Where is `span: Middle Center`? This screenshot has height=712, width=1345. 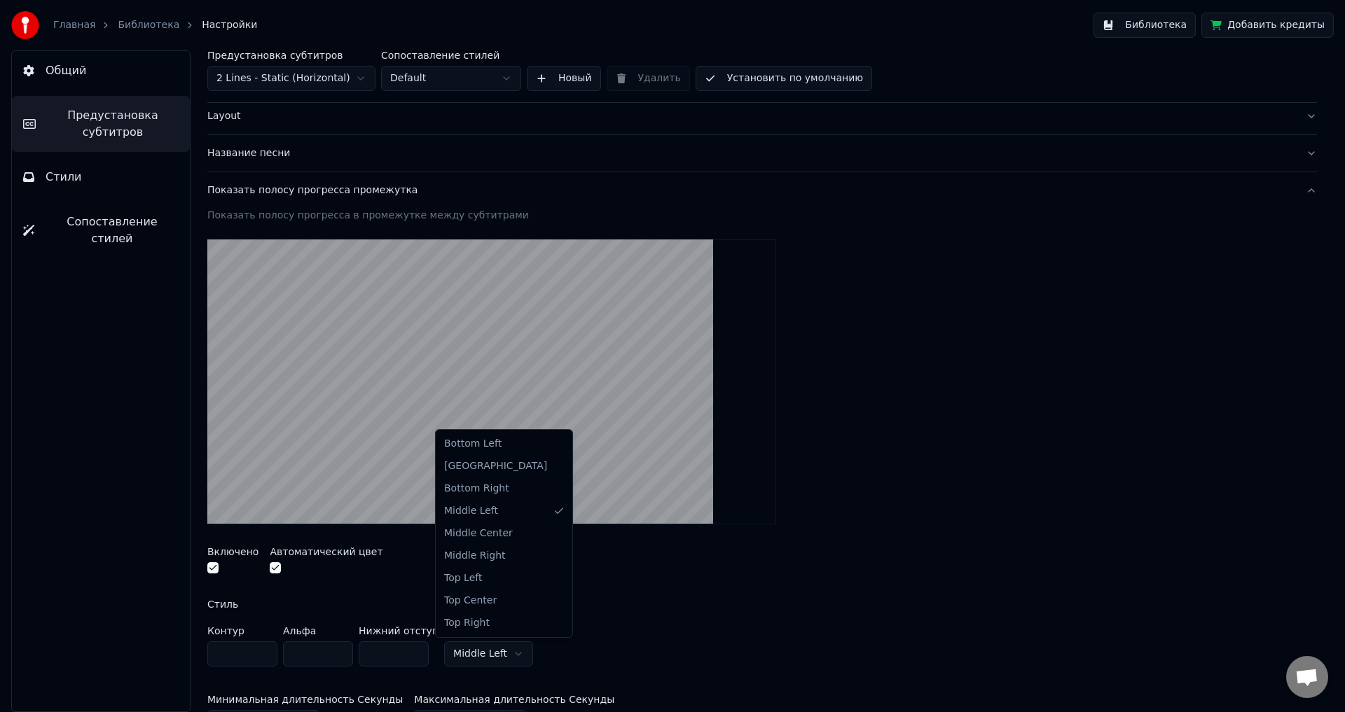 span: Middle Center is located at coordinates (478, 534).